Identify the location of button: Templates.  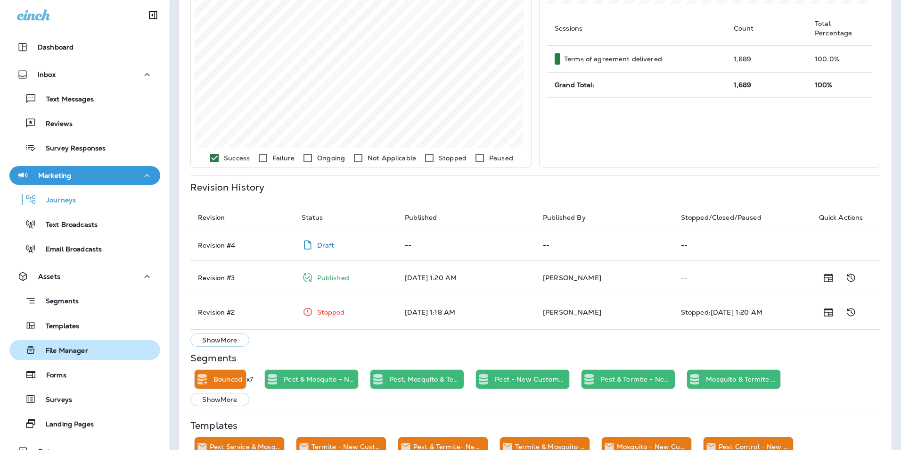
(85, 325).